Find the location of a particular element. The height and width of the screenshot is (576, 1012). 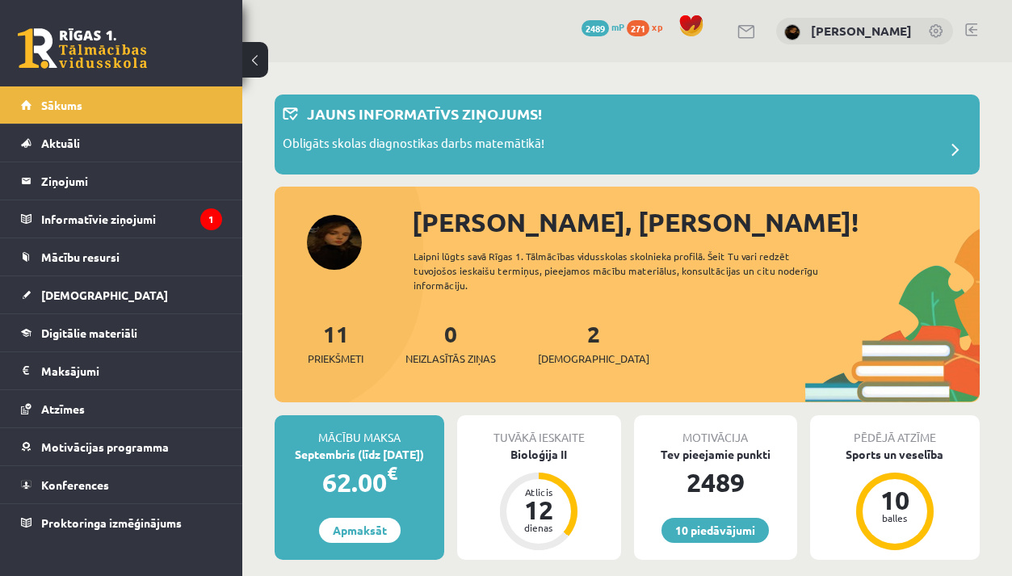

p: Jauns informatīvs ziņojums! is located at coordinates (424, 113).